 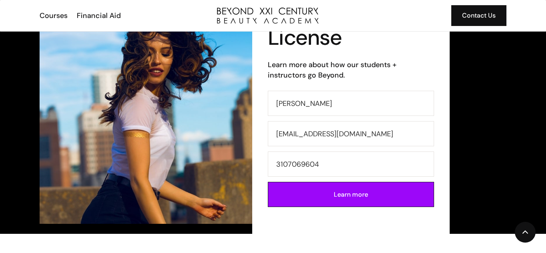 I want to click on div: Courses, so click(x=54, y=16).